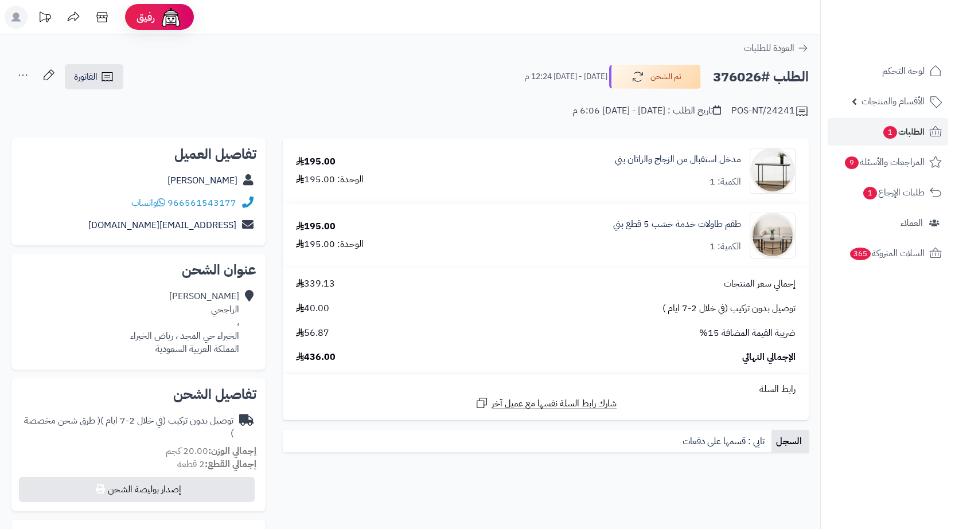 Image resolution: width=955 pixels, height=529 pixels. Describe the element at coordinates (911, 223) in the screenshot. I see `span: العملاء` at that location.